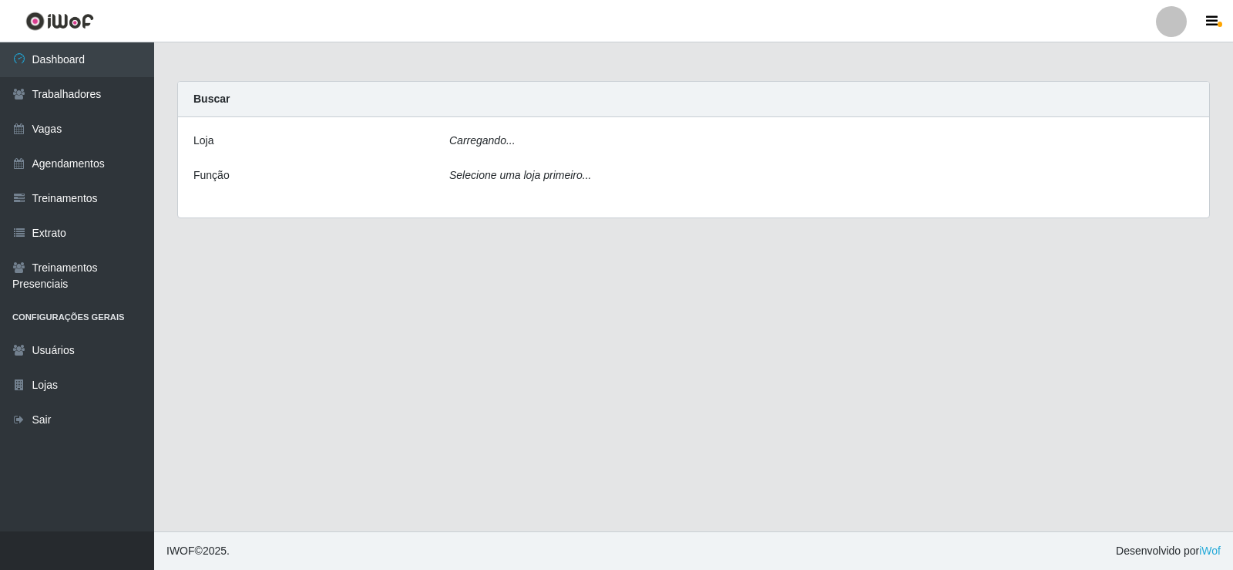 The height and width of the screenshot is (570, 1233). I want to click on i: Selecione uma loja primeiro..., so click(520, 175).